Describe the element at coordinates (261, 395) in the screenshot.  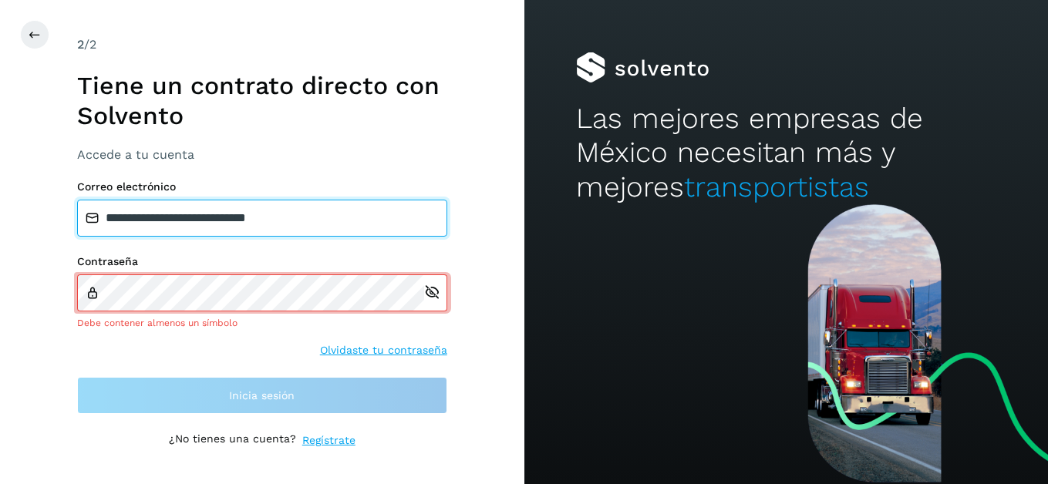
I see `span: Inicia sesión` at that location.